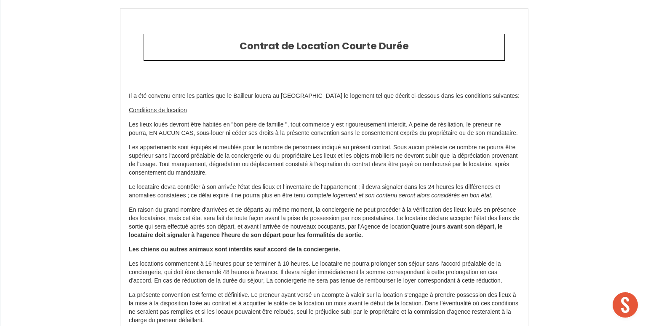 The width and height of the screenshot is (648, 326). I want to click on p: Le locataire devra contrôler à son arrivée l'état des lieux et l'inventaire de l’appartement ; i..., so click(324, 191).